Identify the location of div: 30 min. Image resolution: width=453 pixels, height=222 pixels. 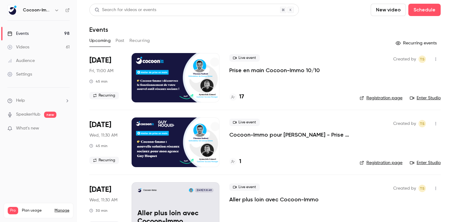
(98, 211).